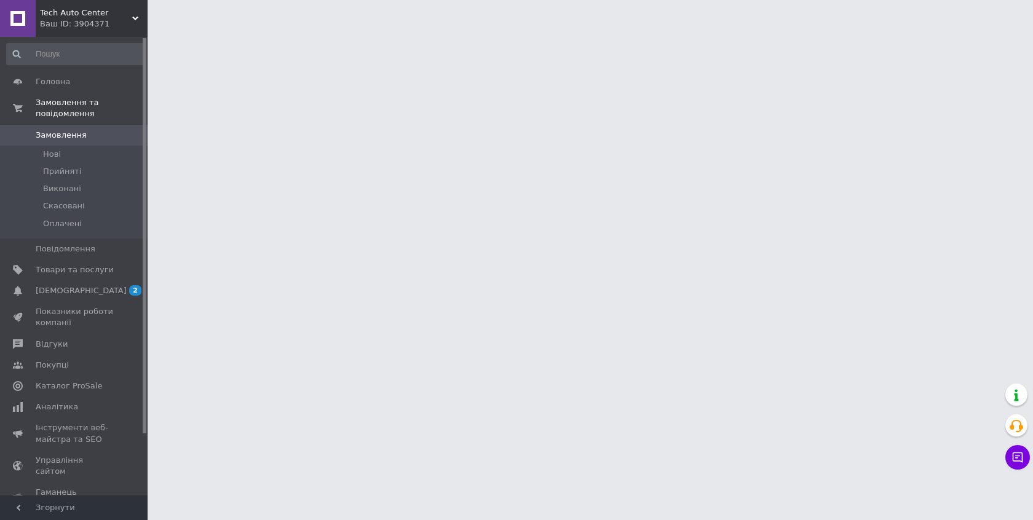 The image size is (1033, 520). Describe the element at coordinates (57, 407) in the screenshot. I see `span: Аналітика` at that location.